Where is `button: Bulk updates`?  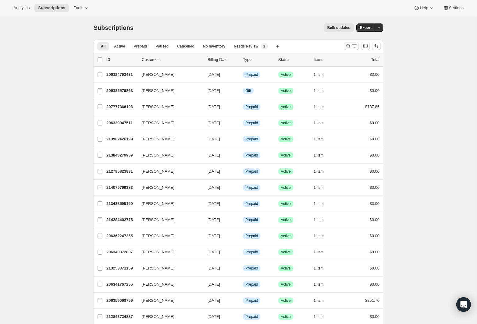
button: Bulk updates is located at coordinates (339, 28).